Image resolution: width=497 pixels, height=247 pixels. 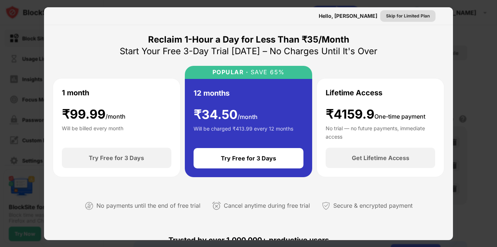 What do you see at coordinates (94, 114) in the screenshot?
I see `div: ₹ 99.99` at bounding box center [94, 114].